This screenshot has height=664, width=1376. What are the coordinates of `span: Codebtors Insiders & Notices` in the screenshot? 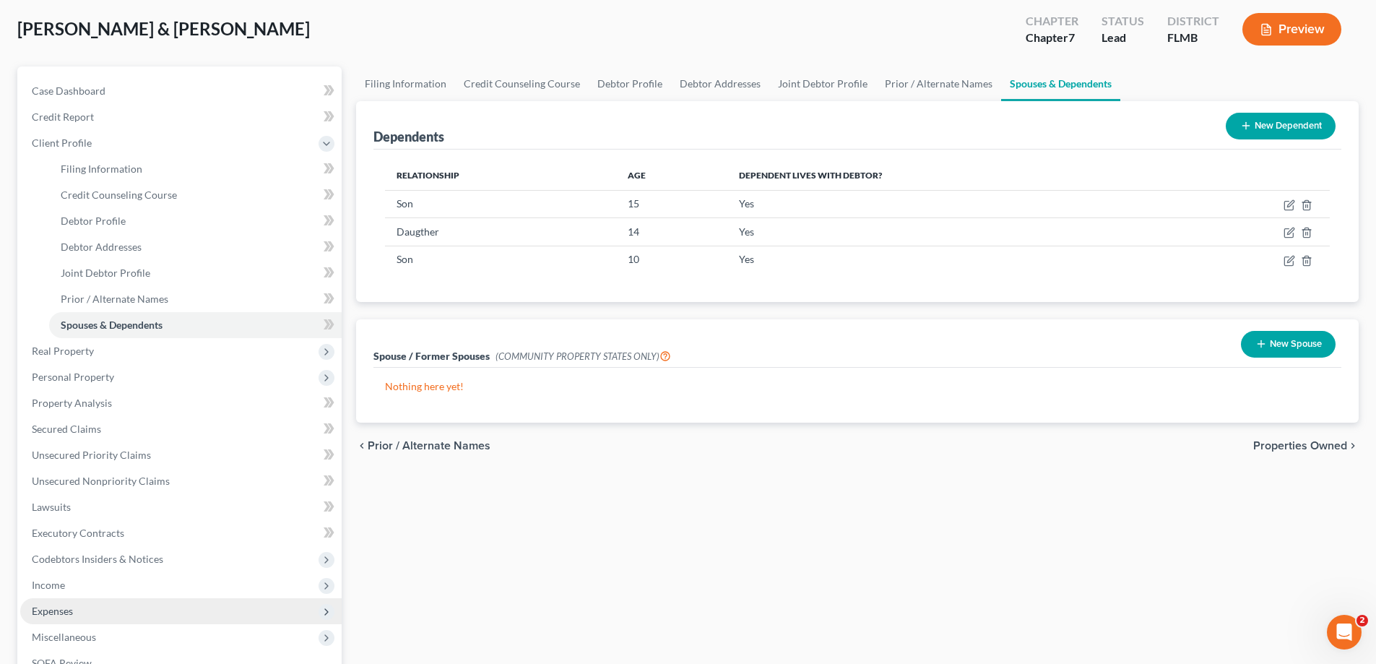 It's located at (98, 558).